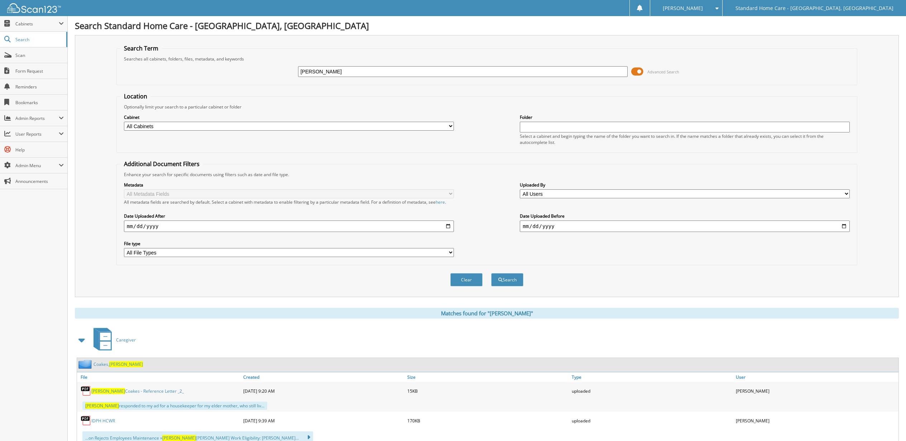 The image size is (906, 441). Describe the element at coordinates (289, 216) in the screenshot. I see `label: Date Uploaded After` at that location.